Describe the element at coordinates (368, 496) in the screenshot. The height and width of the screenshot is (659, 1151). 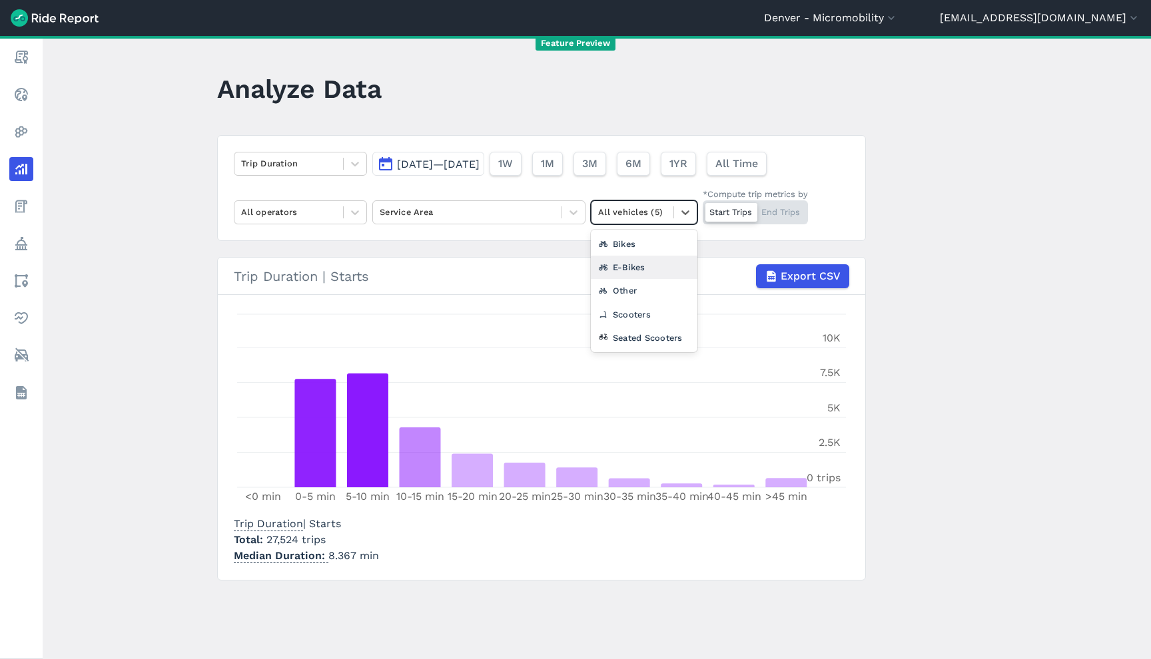
I see `tspan: 5-10 min` at that location.